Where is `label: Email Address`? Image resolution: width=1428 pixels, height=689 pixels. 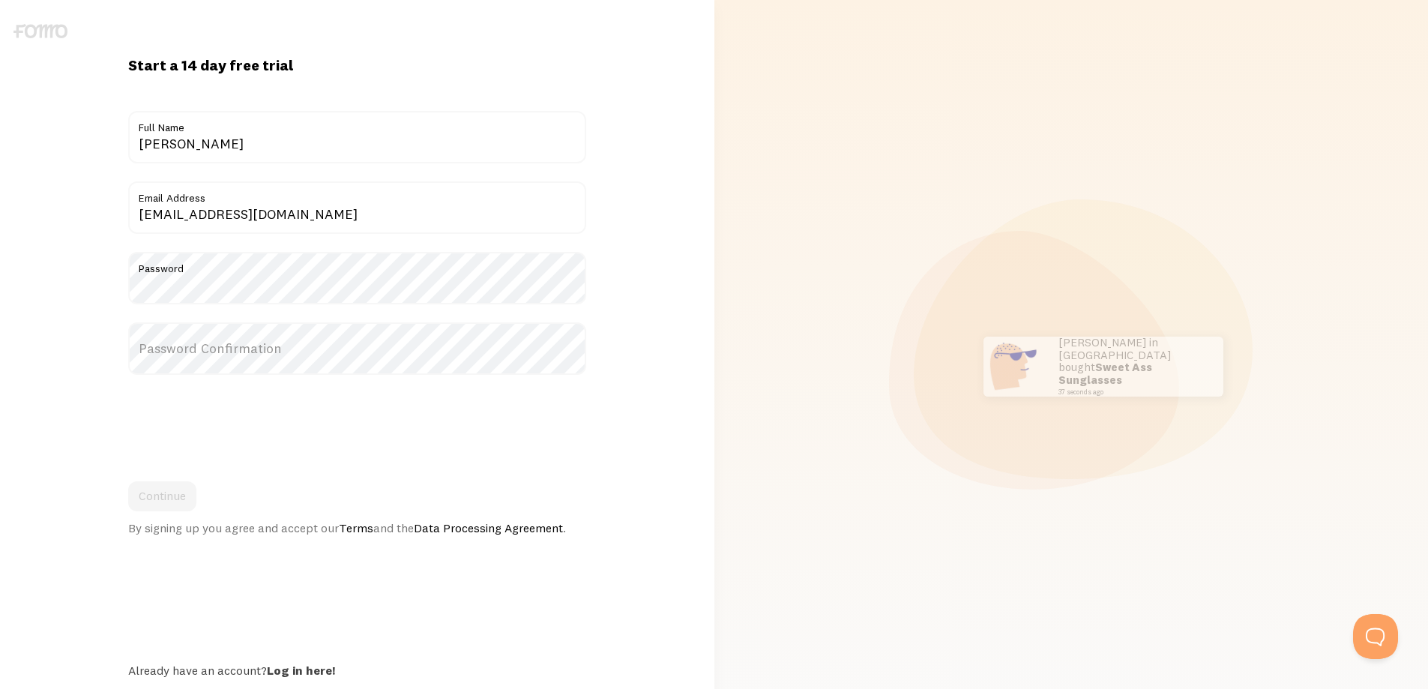 label: Email Address is located at coordinates (357, 194).